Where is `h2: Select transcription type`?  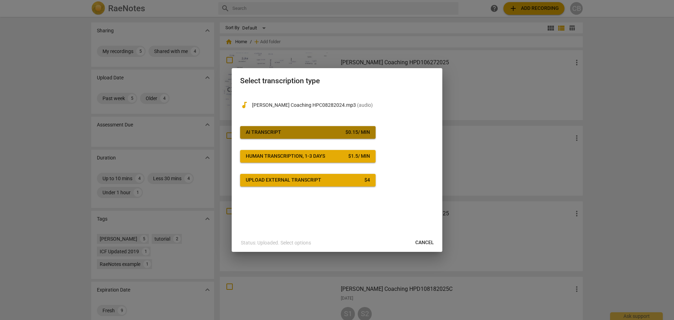 h2: Select transcription type is located at coordinates (337, 81).